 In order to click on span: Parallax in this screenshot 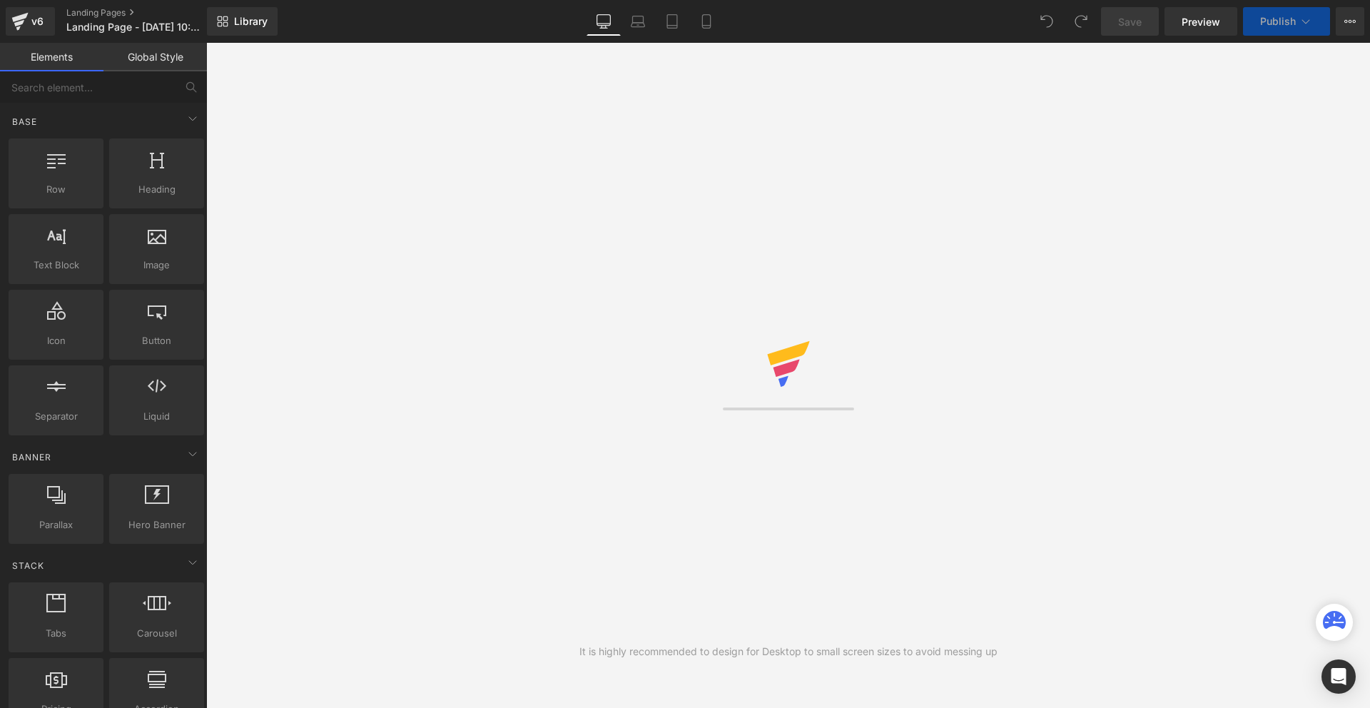, I will do `click(56, 524)`.